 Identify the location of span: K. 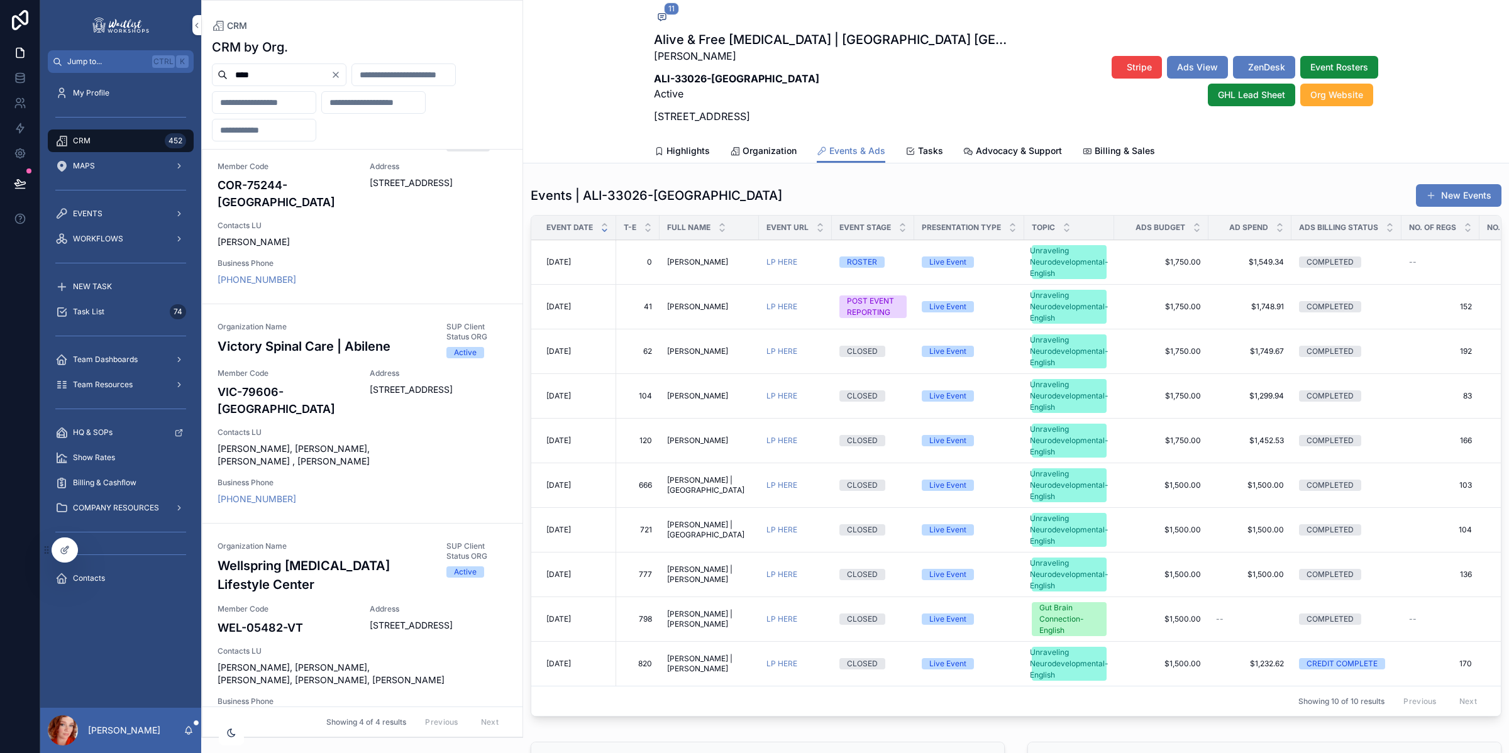
(182, 62).